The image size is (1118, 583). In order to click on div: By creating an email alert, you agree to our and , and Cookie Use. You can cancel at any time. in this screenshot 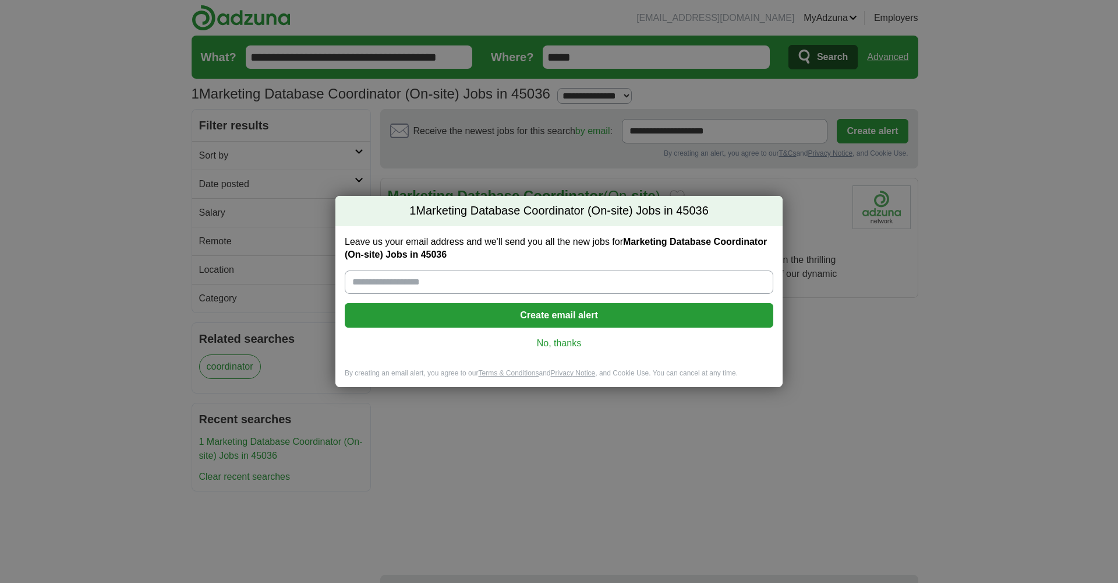, I will do `click(559, 377)`.